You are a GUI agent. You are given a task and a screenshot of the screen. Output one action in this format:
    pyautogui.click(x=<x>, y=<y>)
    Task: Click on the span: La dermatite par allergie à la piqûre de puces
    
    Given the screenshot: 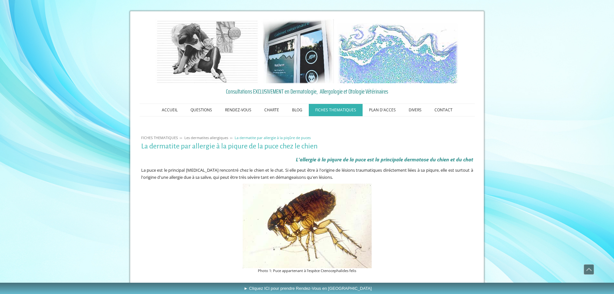 What is the action you would take?
    pyautogui.click(x=273, y=137)
    